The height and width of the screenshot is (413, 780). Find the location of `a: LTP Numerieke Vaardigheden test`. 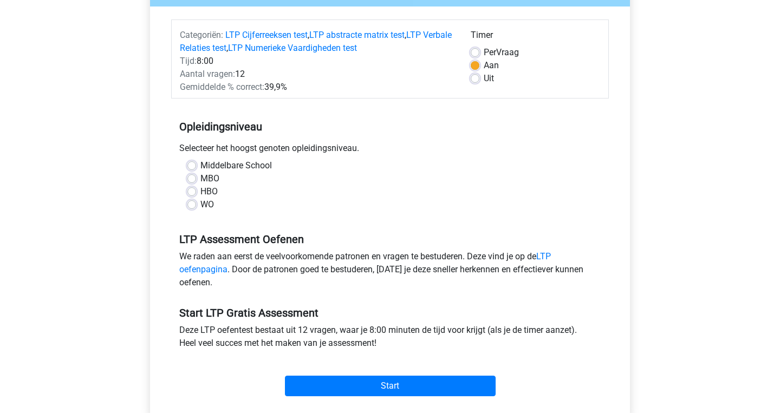

a: LTP Numerieke Vaardigheden test is located at coordinates (292, 48).